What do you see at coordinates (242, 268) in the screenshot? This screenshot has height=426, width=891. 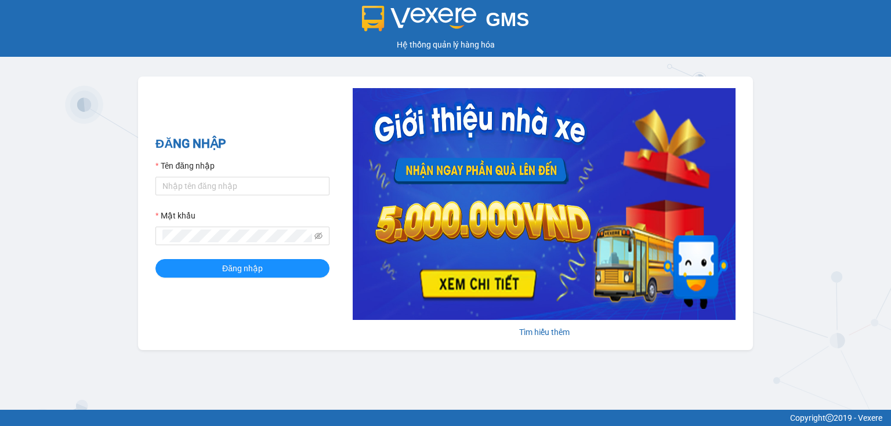 I see `button: Đăng nhập` at bounding box center [242, 268].